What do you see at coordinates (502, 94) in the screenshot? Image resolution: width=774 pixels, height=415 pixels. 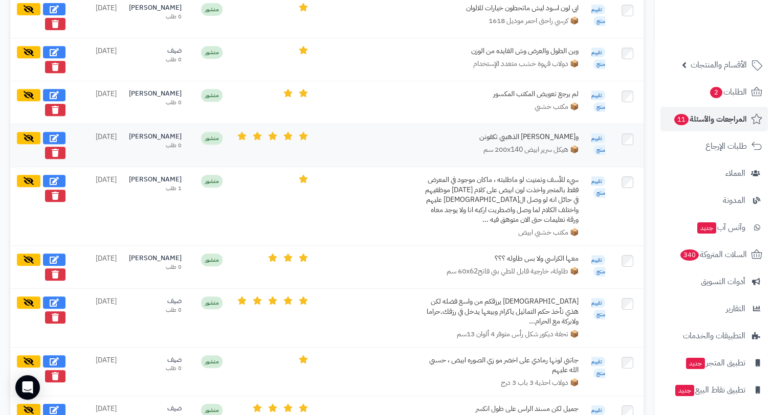 I see `div: لم يرجع تعويض المكتب المكسور` at bounding box center [502, 94].